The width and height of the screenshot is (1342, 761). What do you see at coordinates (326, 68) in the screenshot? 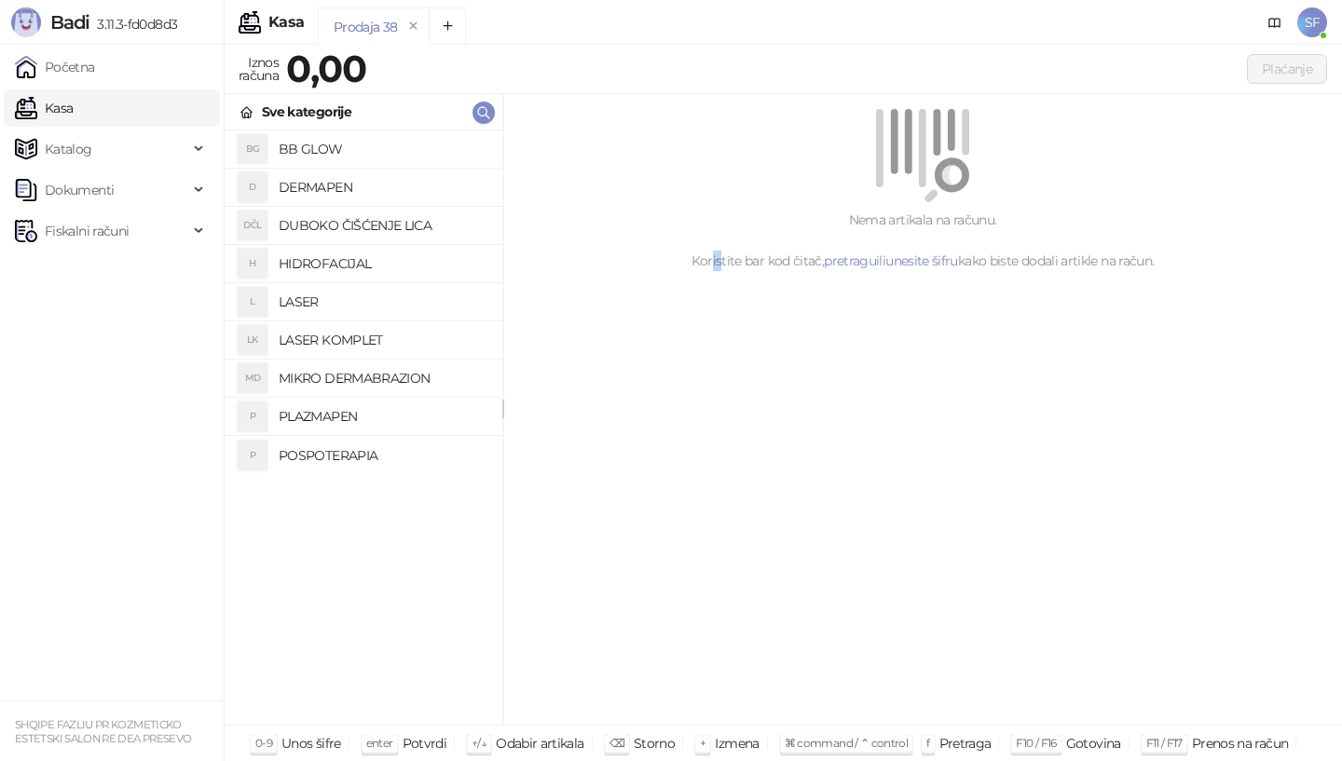
I see `strong: 0,00` at bounding box center [326, 68].